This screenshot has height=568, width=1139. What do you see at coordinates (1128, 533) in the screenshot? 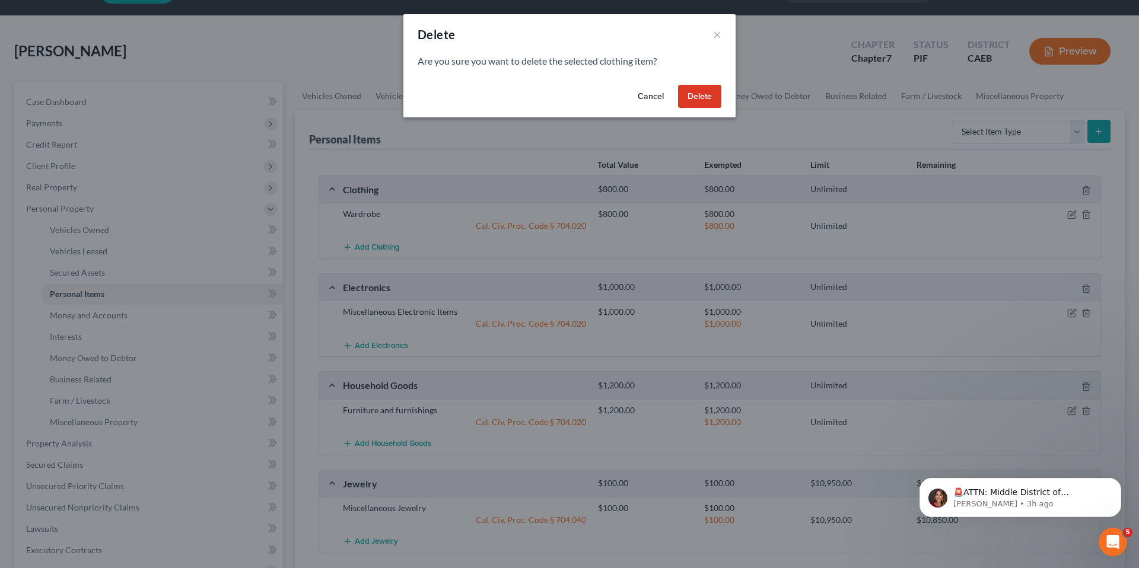
I see `span: 5` at bounding box center [1128, 533].